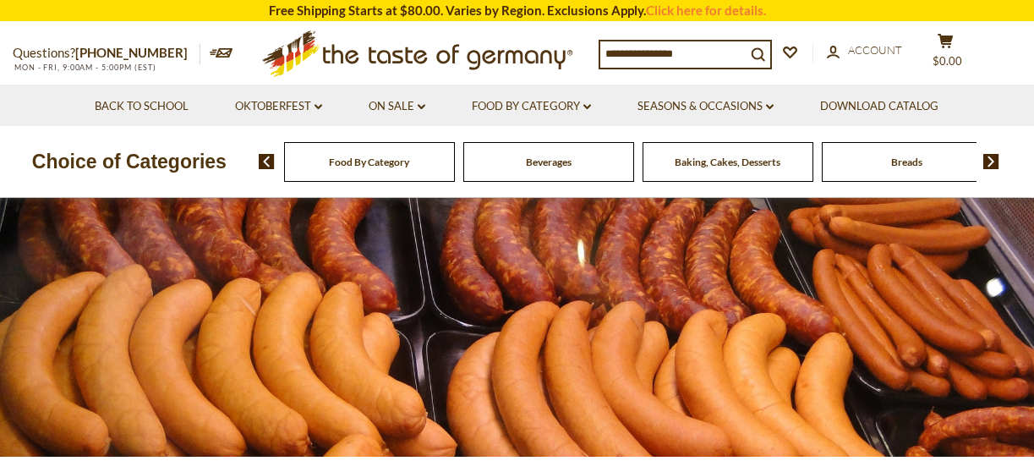  Describe the element at coordinates (549, 161) in the screenshot. I see `a: Beverages` at that location.